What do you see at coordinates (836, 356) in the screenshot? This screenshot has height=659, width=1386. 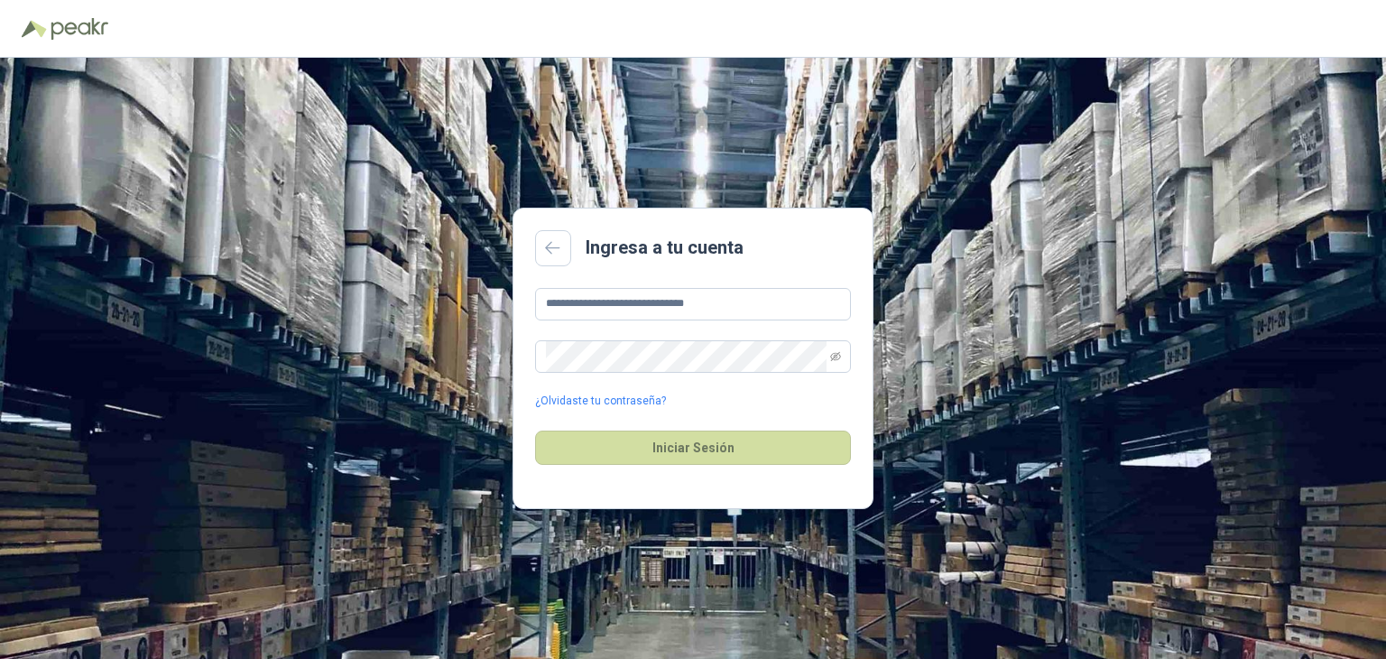 I see `span: eye-invisible` at bounding box center [836, 356].